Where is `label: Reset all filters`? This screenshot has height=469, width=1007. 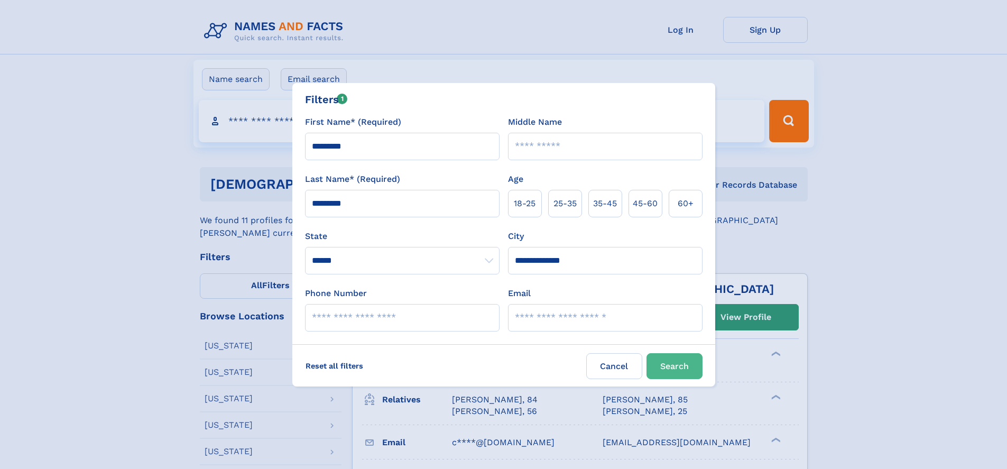 label: Reset all filters is located at coordinates (334, 366).